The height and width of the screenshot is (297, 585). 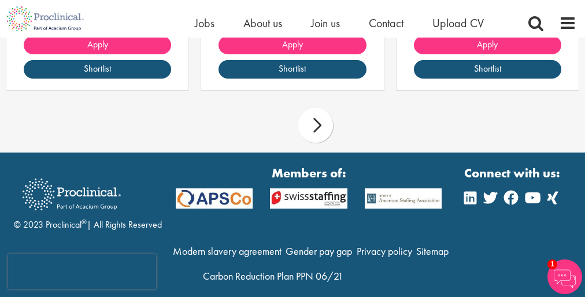 I want to click on span: Jobs, so click(x=205, y=23).